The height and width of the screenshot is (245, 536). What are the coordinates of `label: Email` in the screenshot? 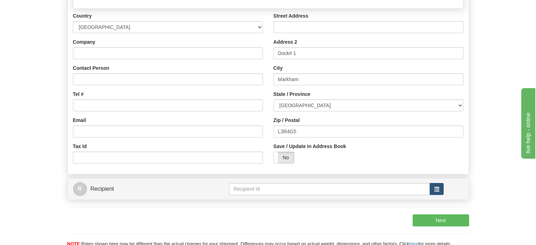 It's located at (79, 120).